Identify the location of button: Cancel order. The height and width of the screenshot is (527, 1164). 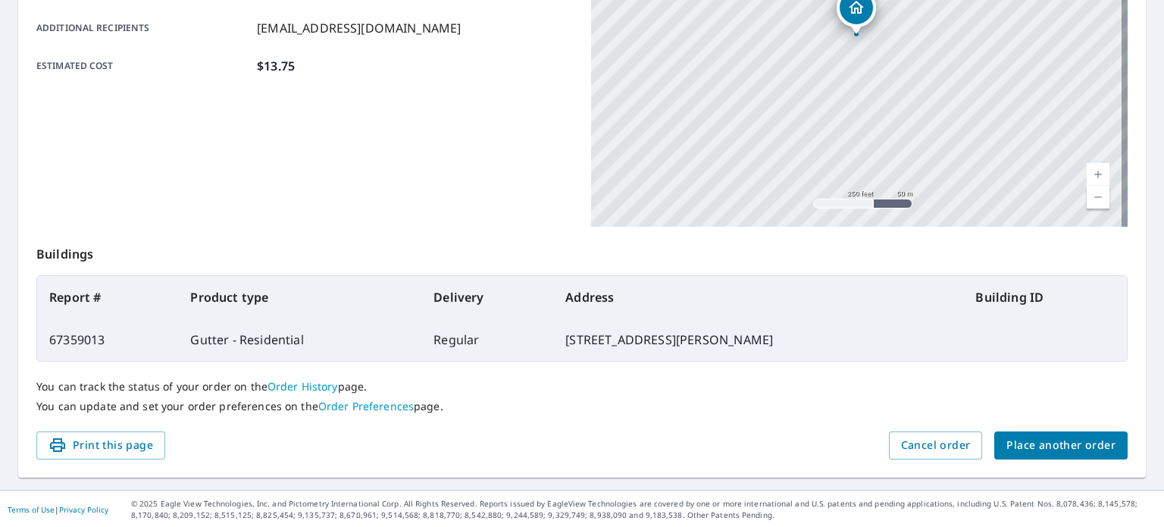
(936, 445).